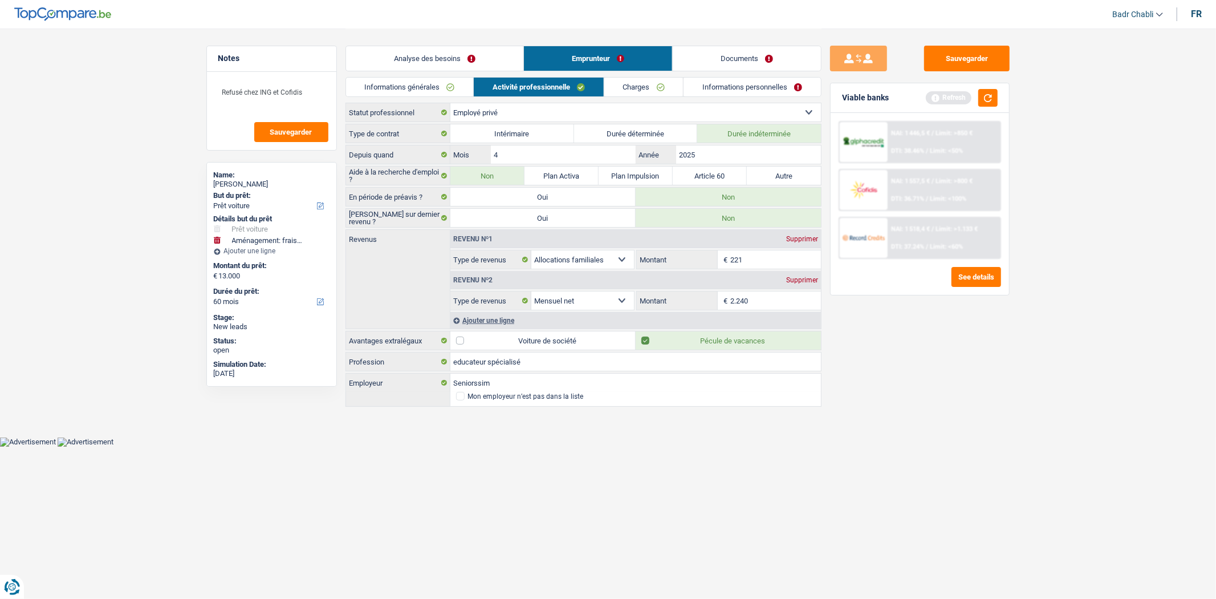 This screenshot has height=599, width=1216. What do you see at coordinates (946, 151) in the screenshot?
I see `span: Limit: <50%` at bounding box center [946, 151].